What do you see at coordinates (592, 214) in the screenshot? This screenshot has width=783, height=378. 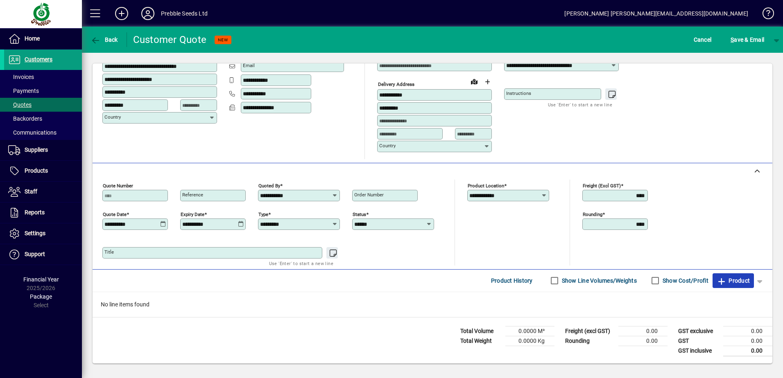 I see `mat-label: Rounding` at bounding box center [592, 214].